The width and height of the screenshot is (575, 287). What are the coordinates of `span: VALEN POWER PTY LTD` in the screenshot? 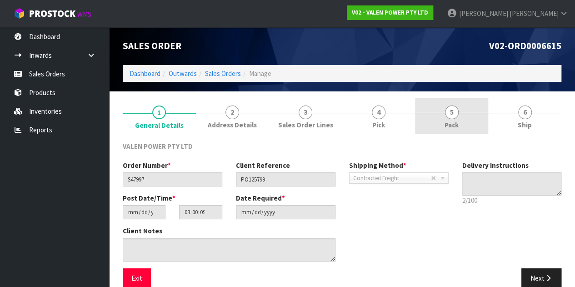 It's located at (158, 146).